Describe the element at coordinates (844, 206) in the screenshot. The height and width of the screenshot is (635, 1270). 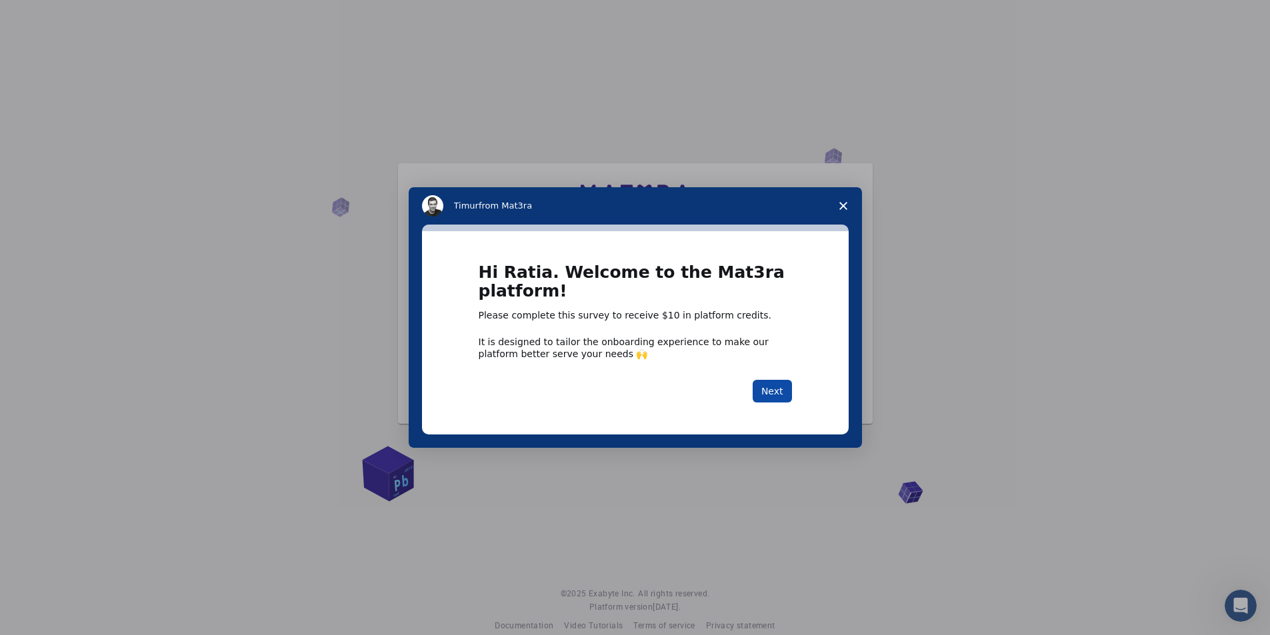
I see `span: Close survey` at that location.